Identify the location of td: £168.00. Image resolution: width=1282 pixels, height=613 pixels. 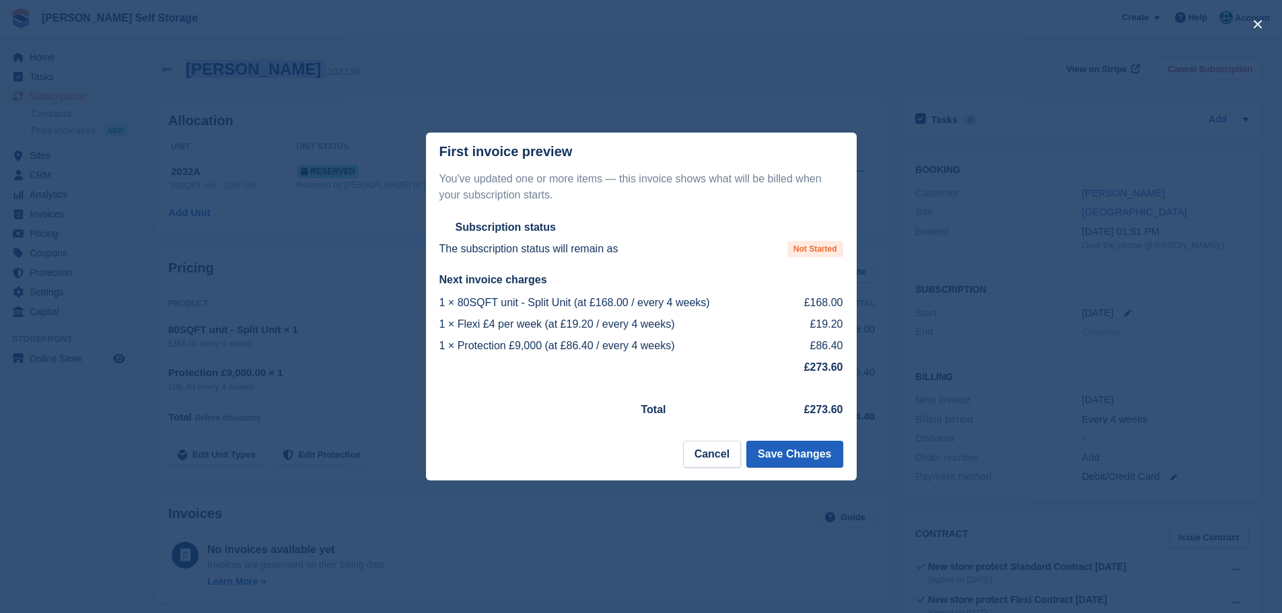
(817, 303).